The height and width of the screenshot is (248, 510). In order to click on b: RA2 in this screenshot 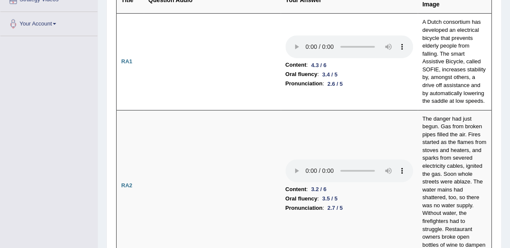, I will do `click(127, 185)`.